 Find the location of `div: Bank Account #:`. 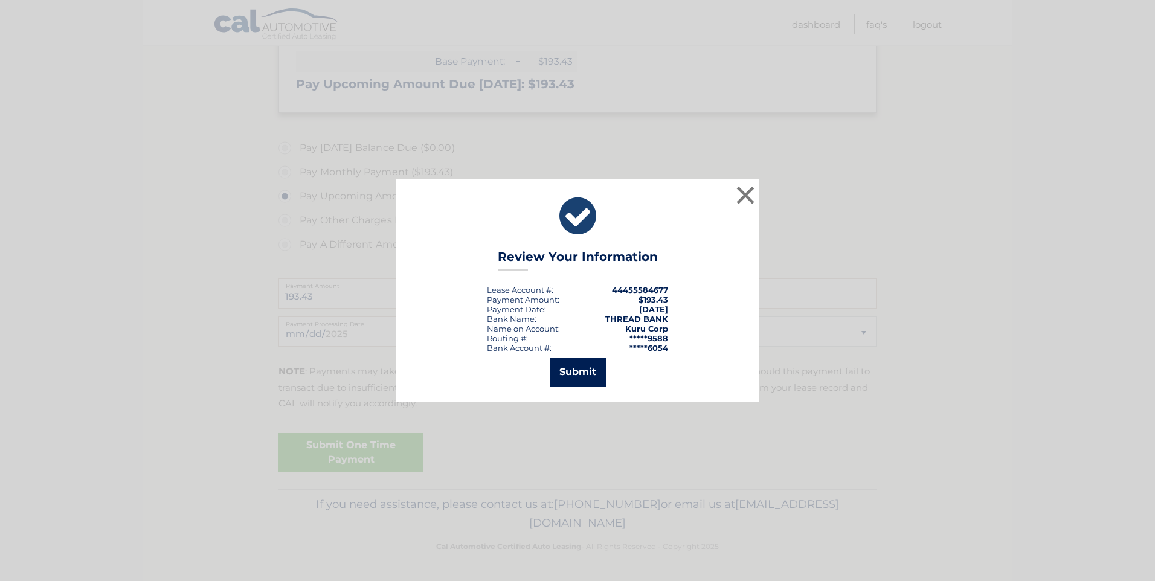

div: Bank Account #: is located at coordinates (519, 348).